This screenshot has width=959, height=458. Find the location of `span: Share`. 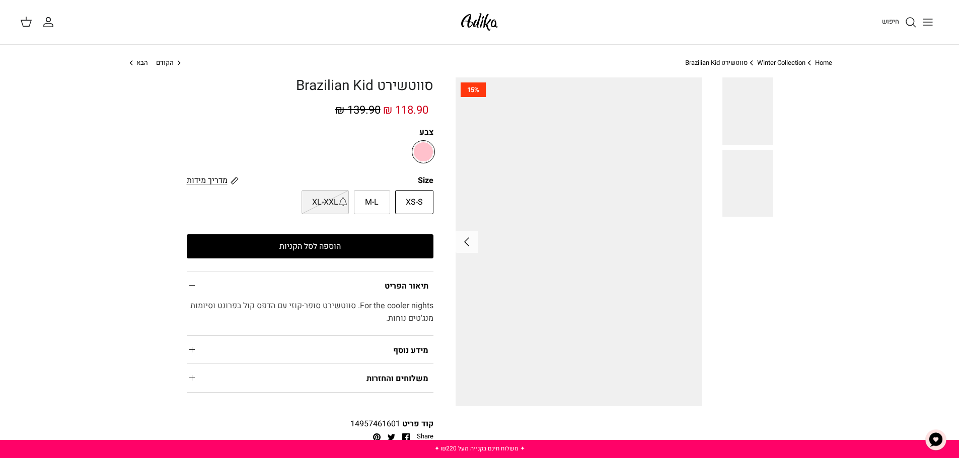

span: Share is located at coordinates (425, 437).